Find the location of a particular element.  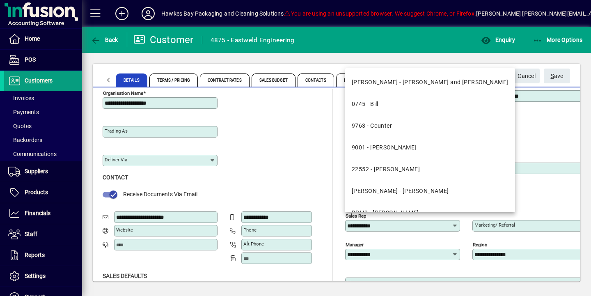

span: Invoices is located at coordinates (21, 98).